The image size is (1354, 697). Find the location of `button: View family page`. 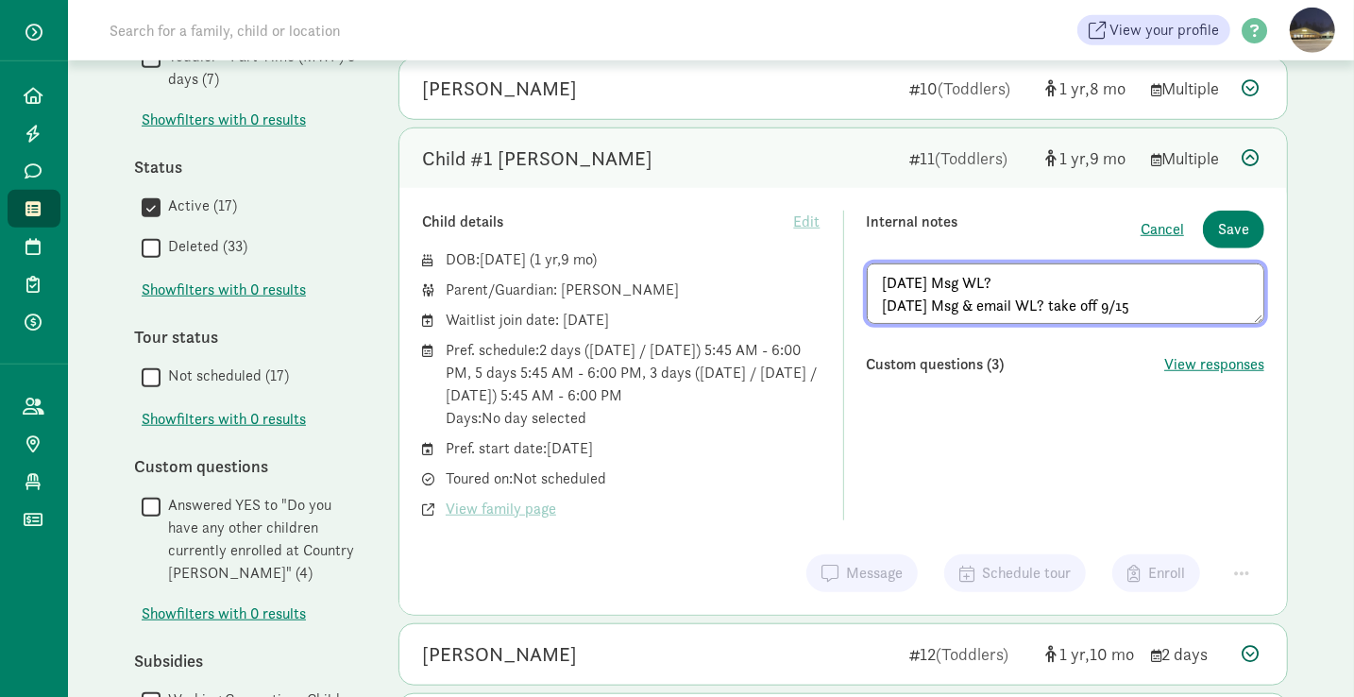

button: View family page is located at coordinates (500, 509).